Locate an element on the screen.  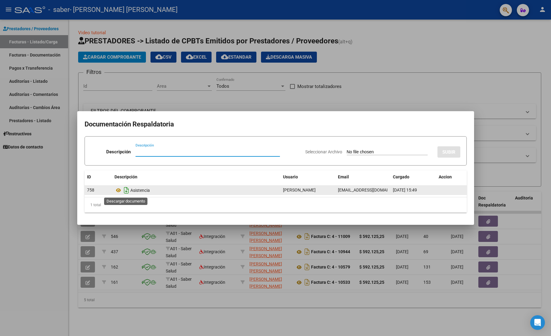
span: Usuario is located at coordinates (290, 177).